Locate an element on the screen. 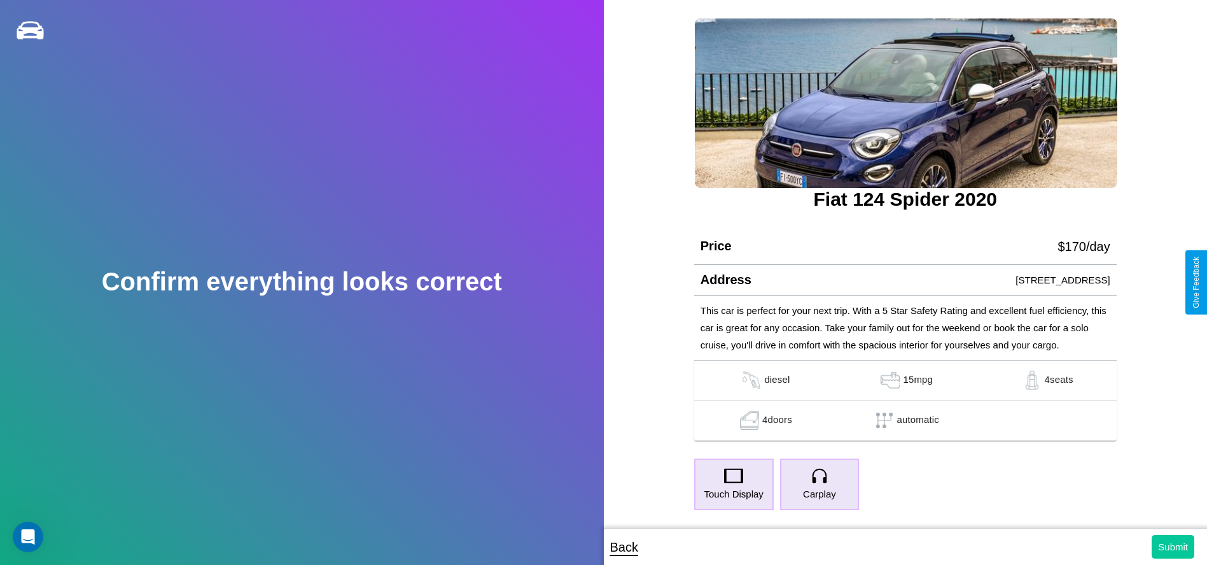 This screenshot has width=1207, height=565. p: This car is perfect for your next trip. With a 5 Star Safety Rating and excellent fuel efficiency... is located at coordinates (906, 327).